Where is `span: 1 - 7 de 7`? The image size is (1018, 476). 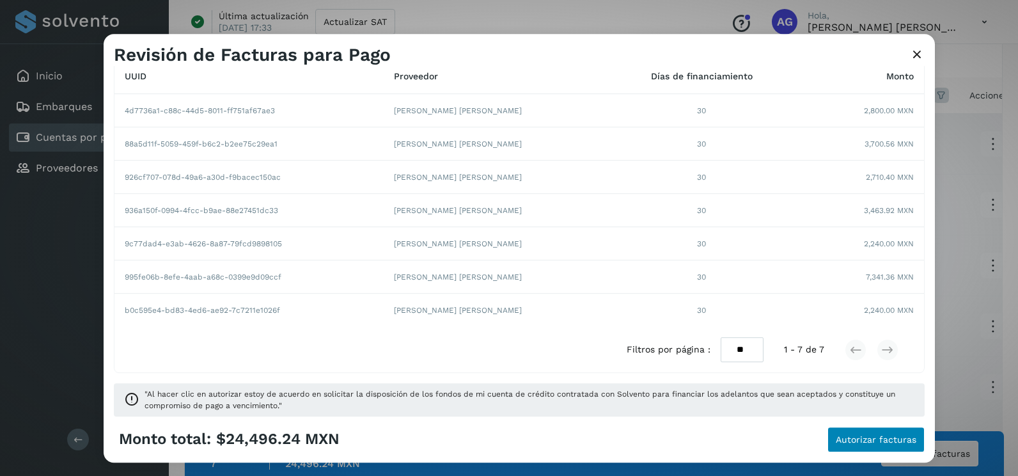
span: 1 - 7 de 7 is located at coordinates (804, 350).